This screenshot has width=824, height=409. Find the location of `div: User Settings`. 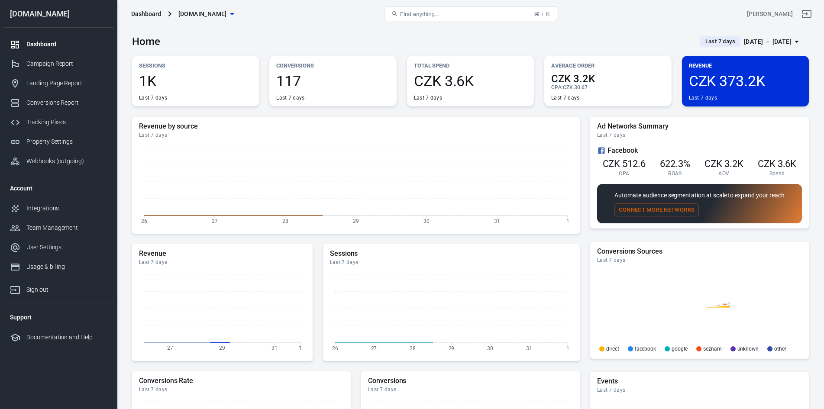

div: User Settings is located at coordinates (67, 247).